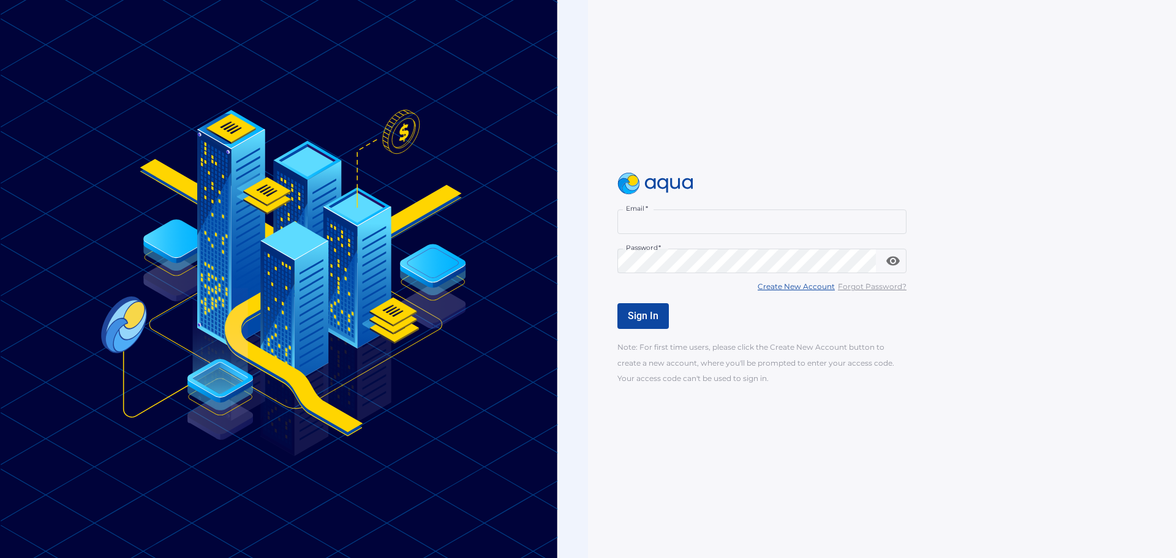 This screenshot has height=558, width=1176. I want to click on button: Sign In, so click(643, 316).